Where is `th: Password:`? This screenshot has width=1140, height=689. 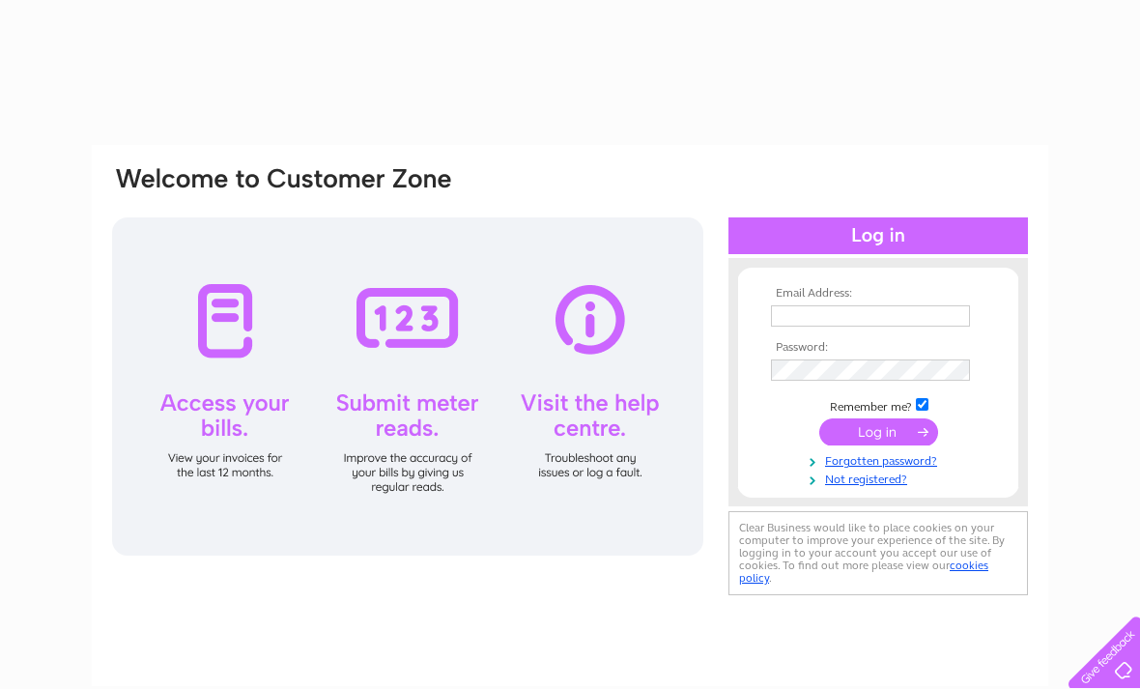 th: Password: is located at coordinates (878, 348).